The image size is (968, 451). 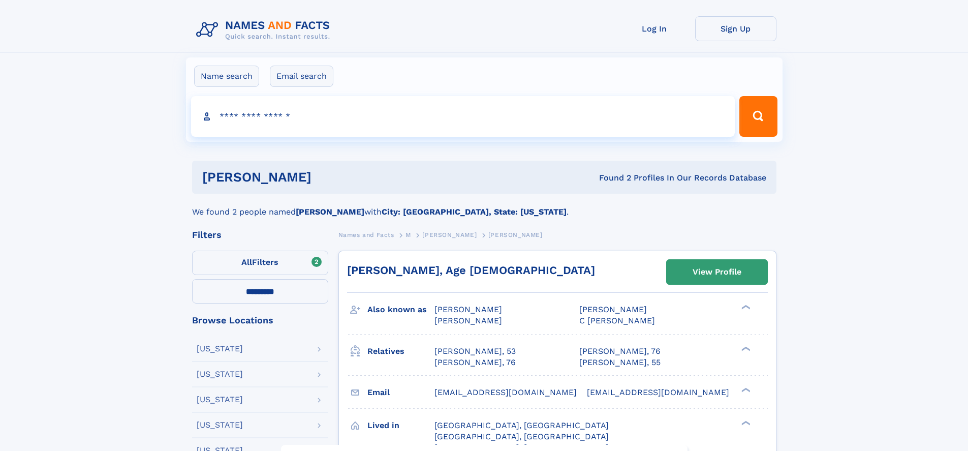 What do you see at coordinates (401, 392) in the screenshot?
I see `h3: Email` at bounding box center [401, 392].